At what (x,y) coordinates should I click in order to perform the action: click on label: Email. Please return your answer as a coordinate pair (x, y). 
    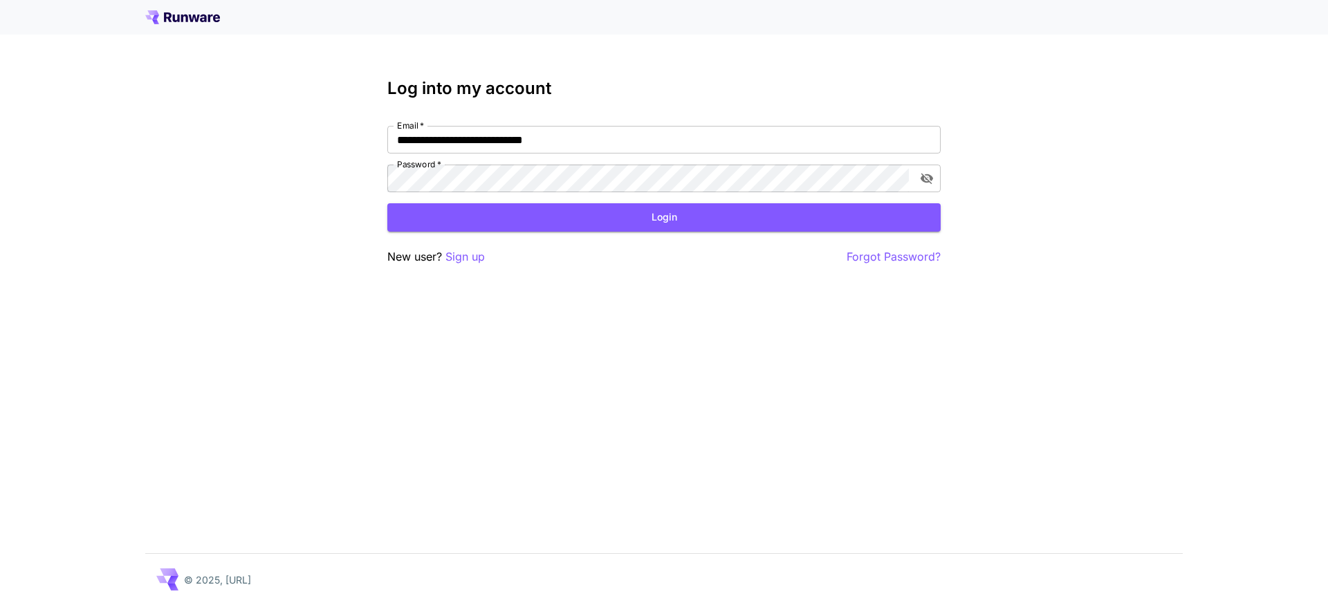
    Looking at the image, I should click on (410, 125).